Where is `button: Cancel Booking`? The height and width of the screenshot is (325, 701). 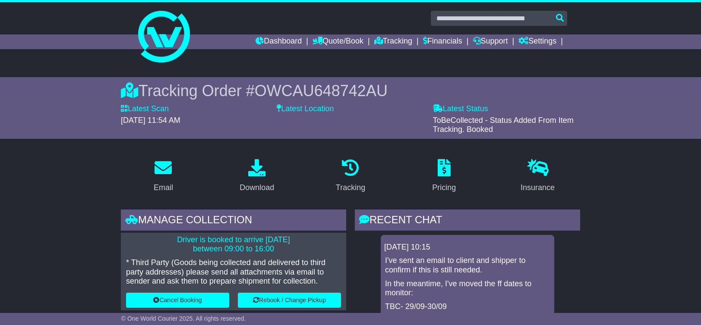
button: Cancel Booking is located at coordinates (177, 300).